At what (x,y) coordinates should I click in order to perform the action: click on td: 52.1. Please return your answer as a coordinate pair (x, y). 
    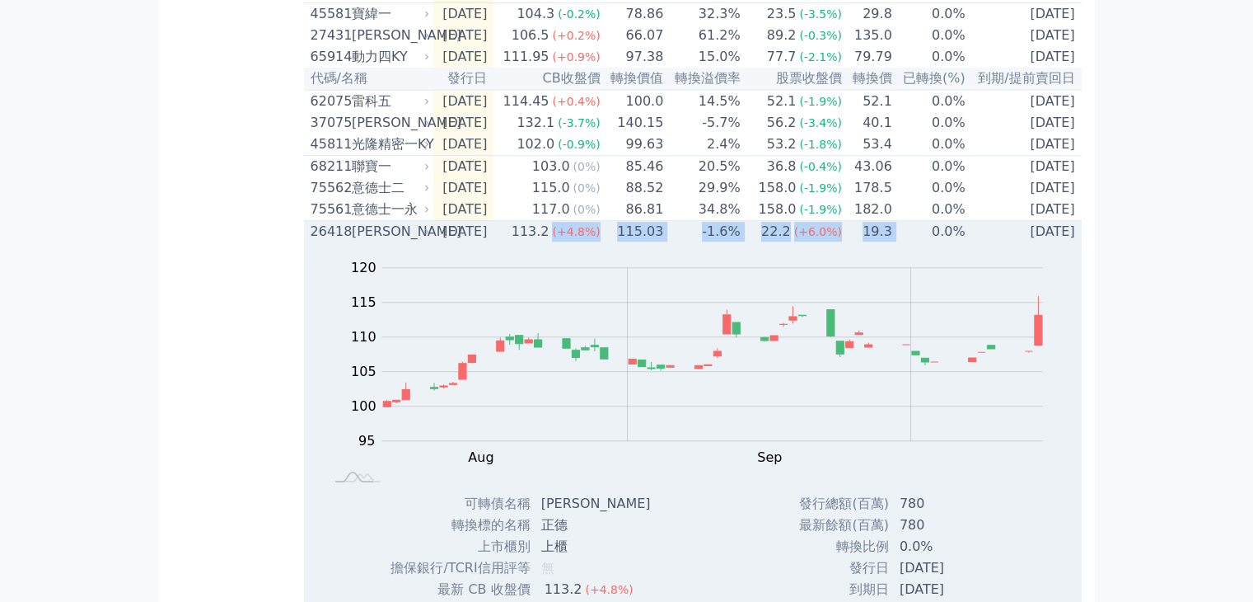
    Looking at the image, I should click on (868, 101).